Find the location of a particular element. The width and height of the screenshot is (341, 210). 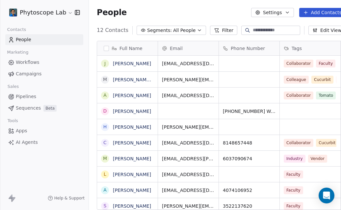

span: Segments: is located at coordinates (160, 30).